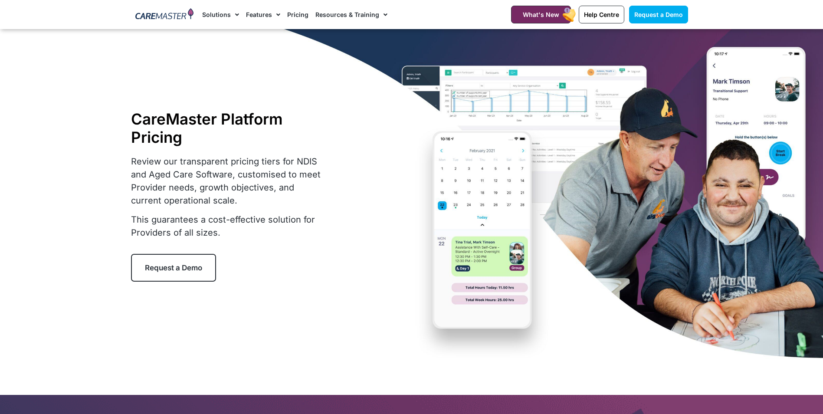 This screenshot has height=414, width=823. Describe the element at coordinates (541, 14) in the screenshot. I see `a: What's New` at that location.